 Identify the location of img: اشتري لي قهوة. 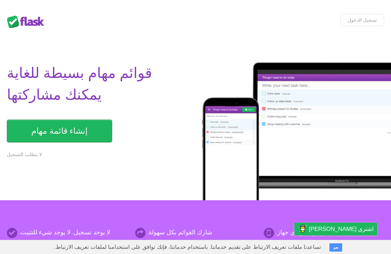
(303, 229).